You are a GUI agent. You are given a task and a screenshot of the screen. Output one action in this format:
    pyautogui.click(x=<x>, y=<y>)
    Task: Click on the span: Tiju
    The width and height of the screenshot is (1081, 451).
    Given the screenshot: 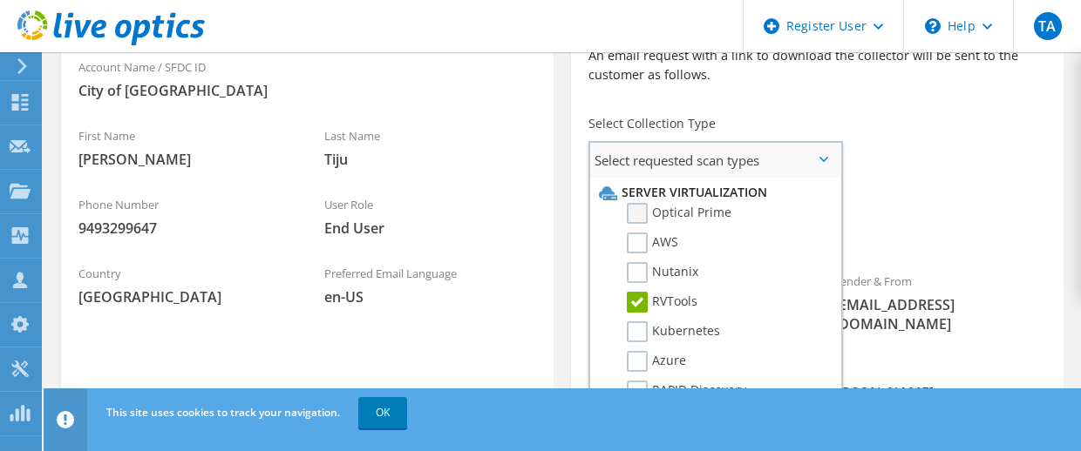 What is the action you would take?
    pyautogui.click(x=430, y=159)
    